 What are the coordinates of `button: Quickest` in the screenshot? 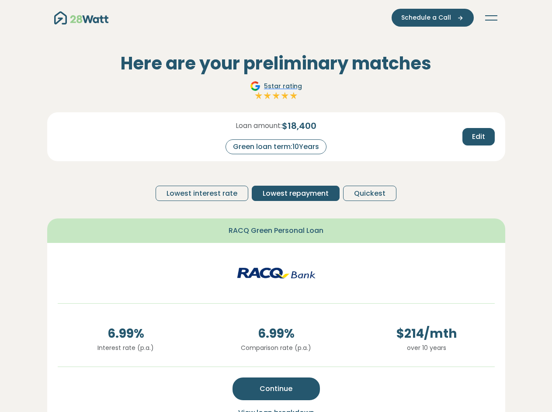 It's located at (370, 193).